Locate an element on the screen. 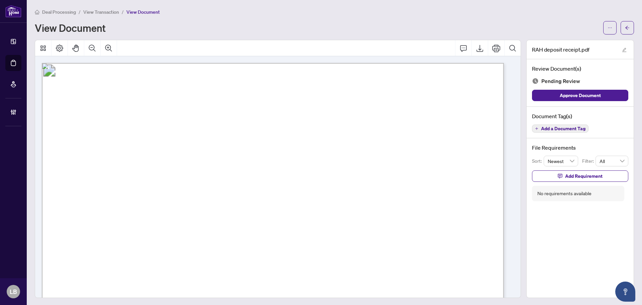 This screenshot has width=642, height=305. span: Add Requirement is located at coordinates (584, 176).